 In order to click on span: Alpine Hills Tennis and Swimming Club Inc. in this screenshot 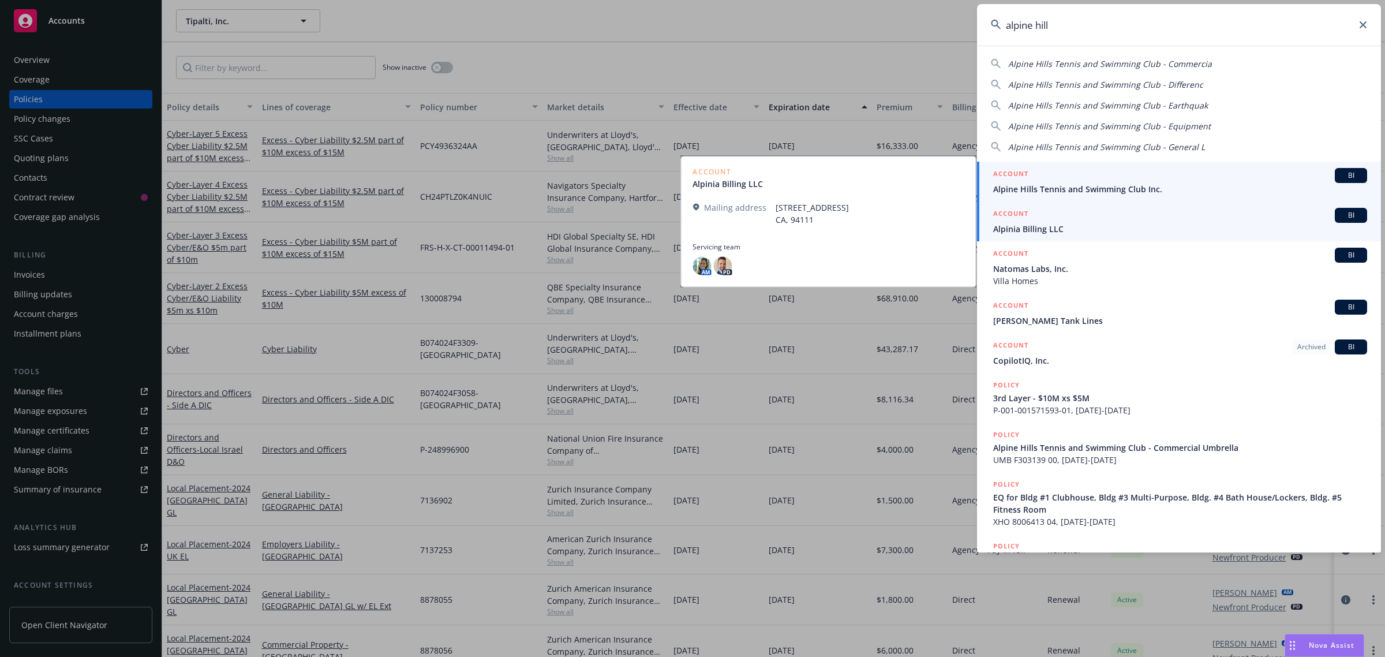, I will do `click(1180, 189)`.